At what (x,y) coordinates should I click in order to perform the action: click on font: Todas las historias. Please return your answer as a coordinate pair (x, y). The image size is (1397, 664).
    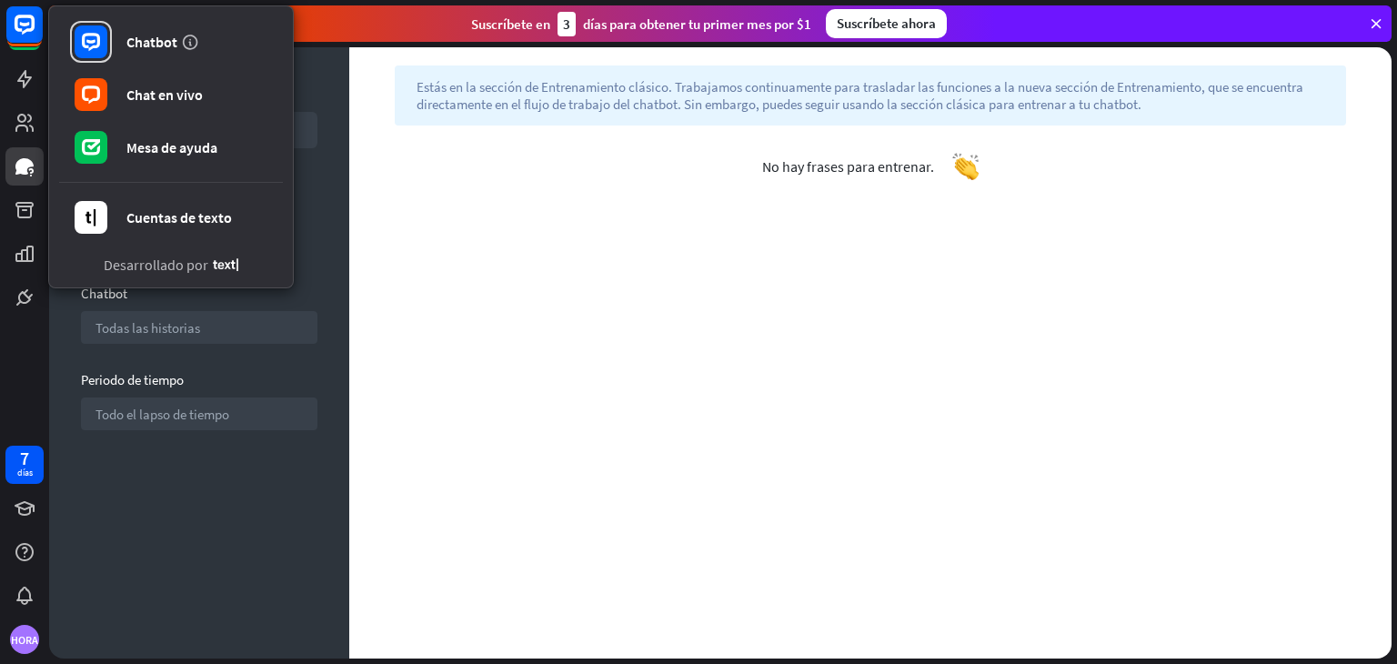
    Looking at the image, I should click on (147, 327).